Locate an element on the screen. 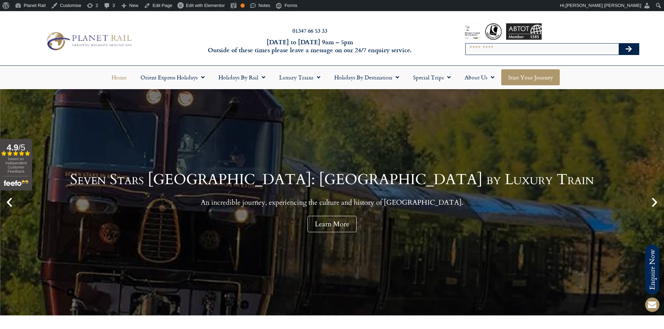 The image size is (664, 329). img: Planet Rail Train Holidays Logo is located at coordinates (89, 41).